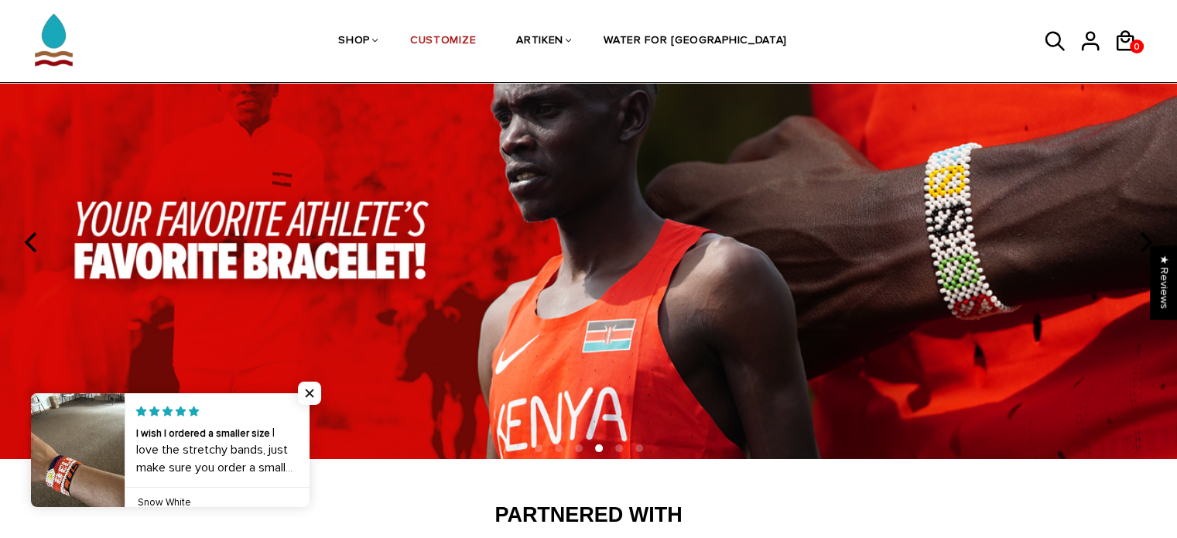 The height and width of the screenshot is (538, 1177). What do you see at coordinates (309, 393) in the screenshot?
I see `span: Close popup widget` at bounding box center [309, 393].